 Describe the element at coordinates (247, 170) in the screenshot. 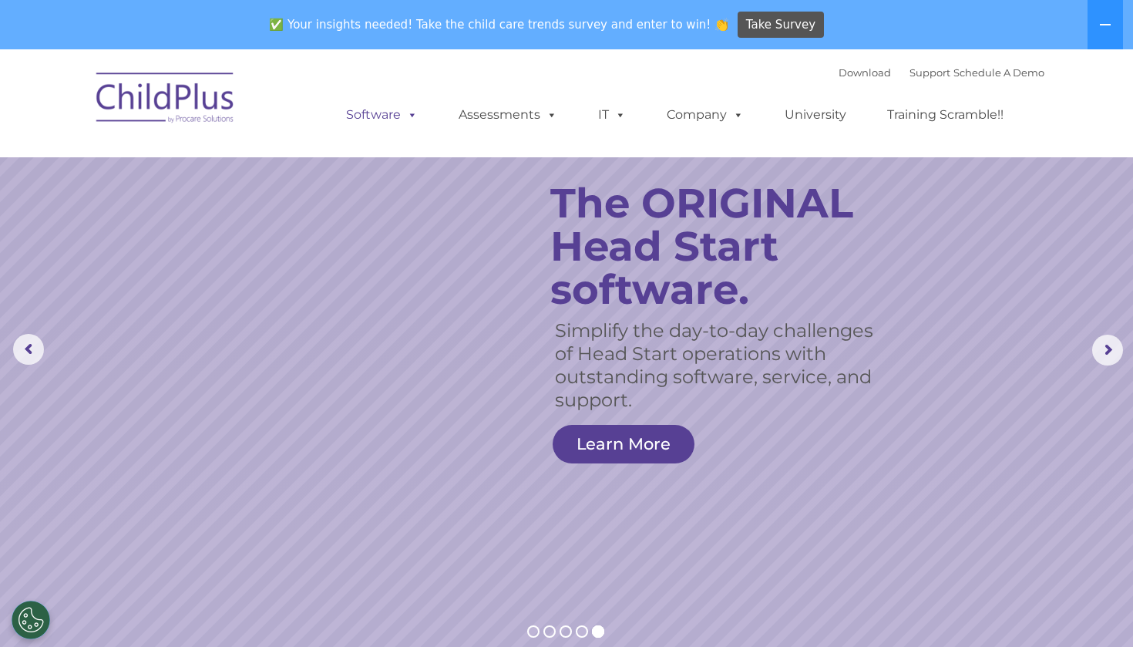

I see `span: Phone number` at that location.